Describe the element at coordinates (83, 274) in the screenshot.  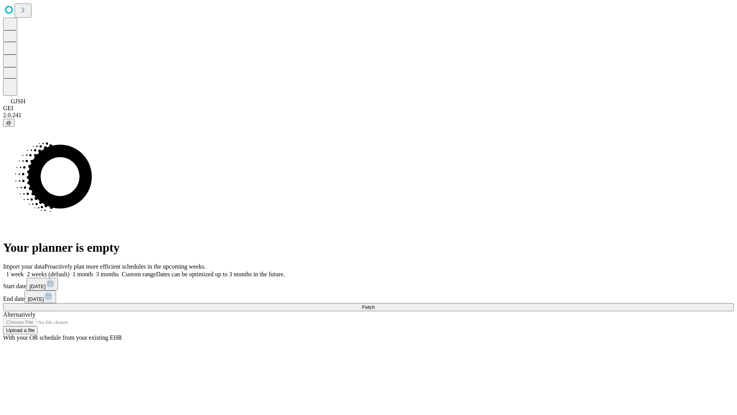
I see `span: 1 month` at that location.